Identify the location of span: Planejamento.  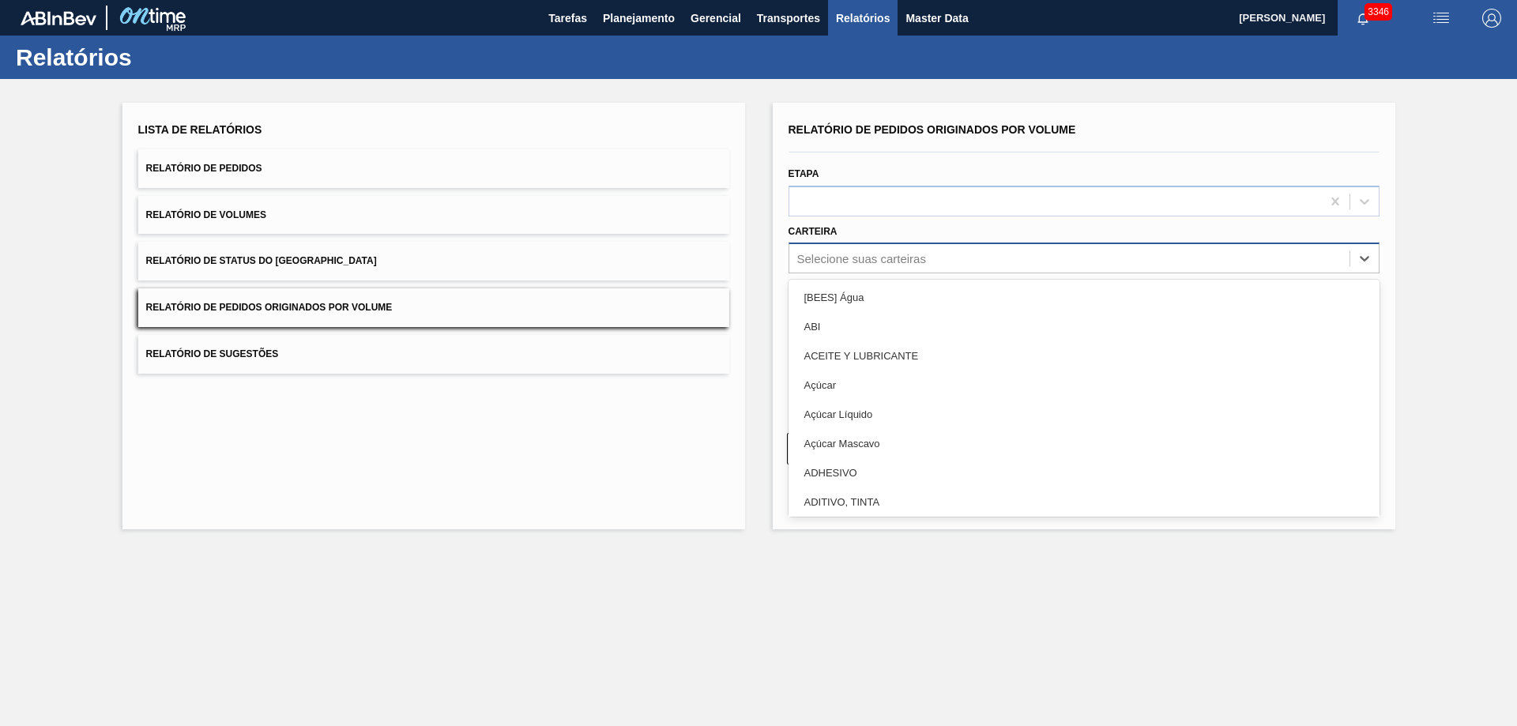
(638, 18).